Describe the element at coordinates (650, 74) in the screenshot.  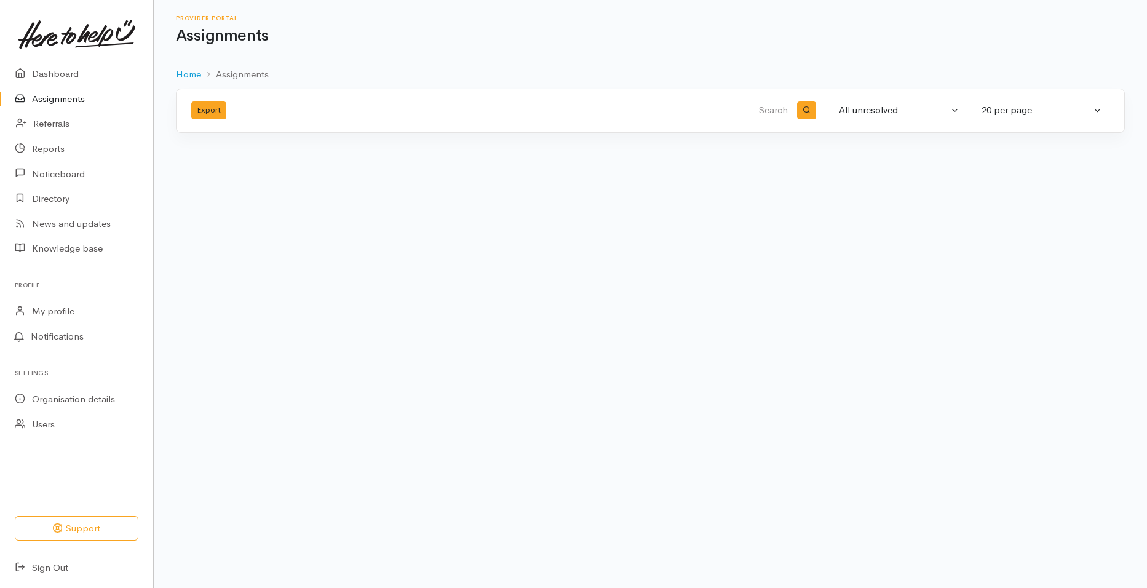
I see `nav: breadcrumb` at that location.